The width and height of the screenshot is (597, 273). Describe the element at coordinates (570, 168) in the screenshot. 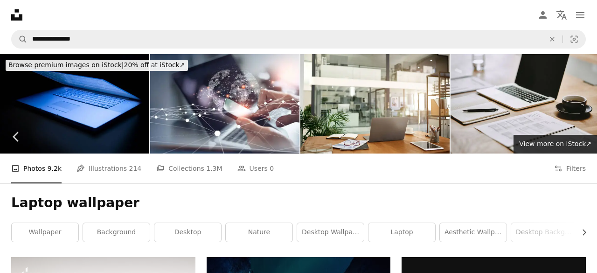

I see `button: Filters` at that location.